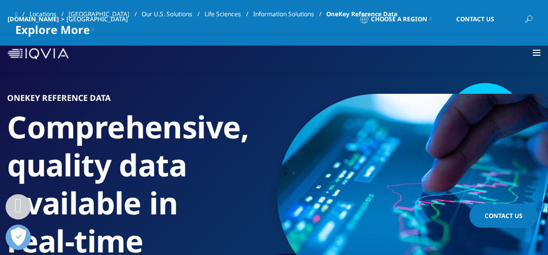  Describe the element at coordinates (128, 101) in the screenshot. I see `h6: ONEKEY REFERENCE DATA` at that location.